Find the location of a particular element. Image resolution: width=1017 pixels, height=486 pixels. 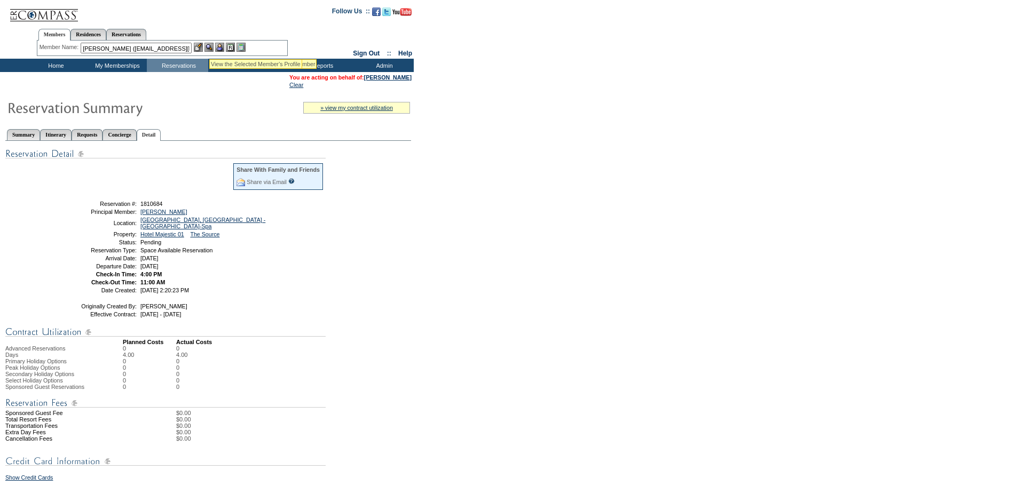

a: Follow us on Twitter is located at coordinates (386, 14).